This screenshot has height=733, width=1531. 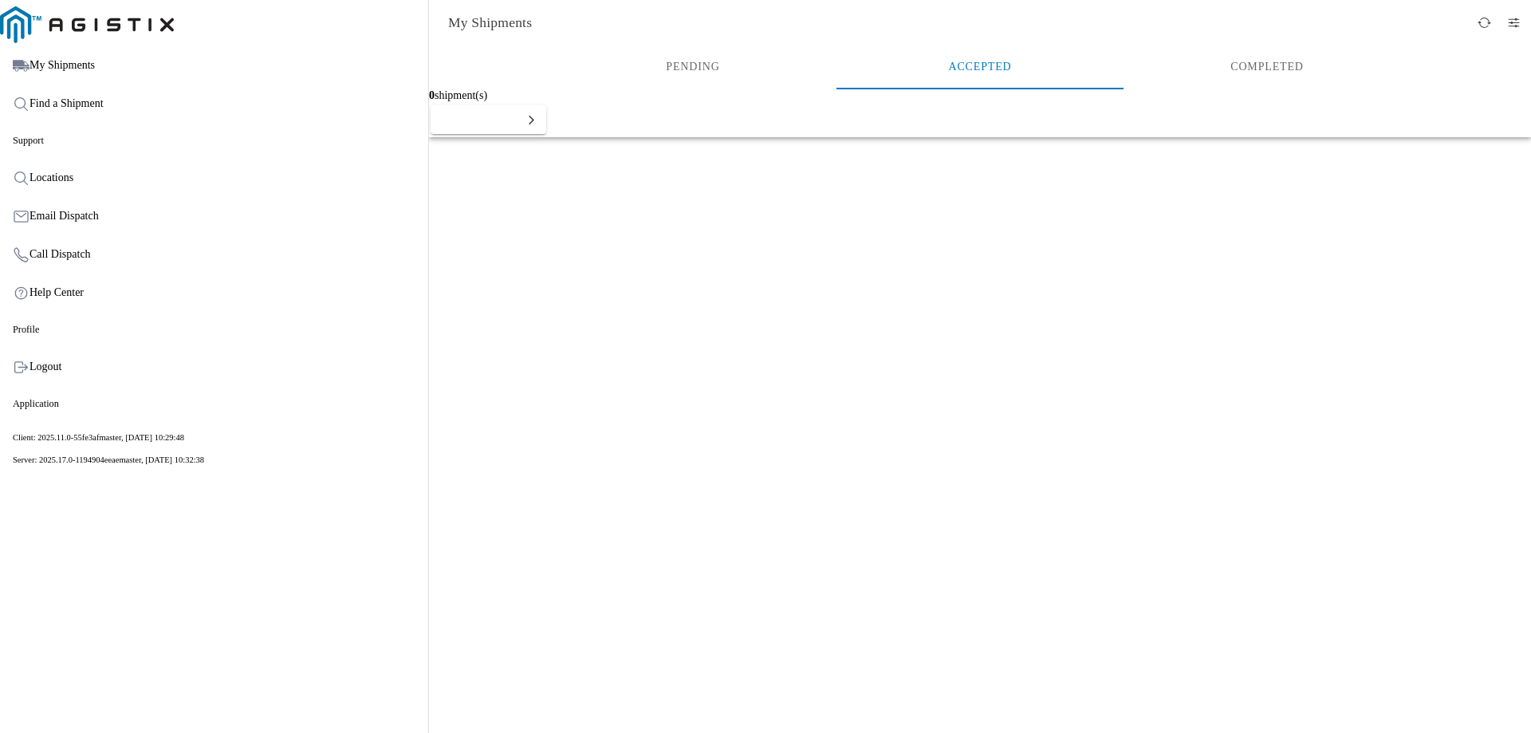 I want to click on ion-segment-button: Pending, so click(x=693, y=67).